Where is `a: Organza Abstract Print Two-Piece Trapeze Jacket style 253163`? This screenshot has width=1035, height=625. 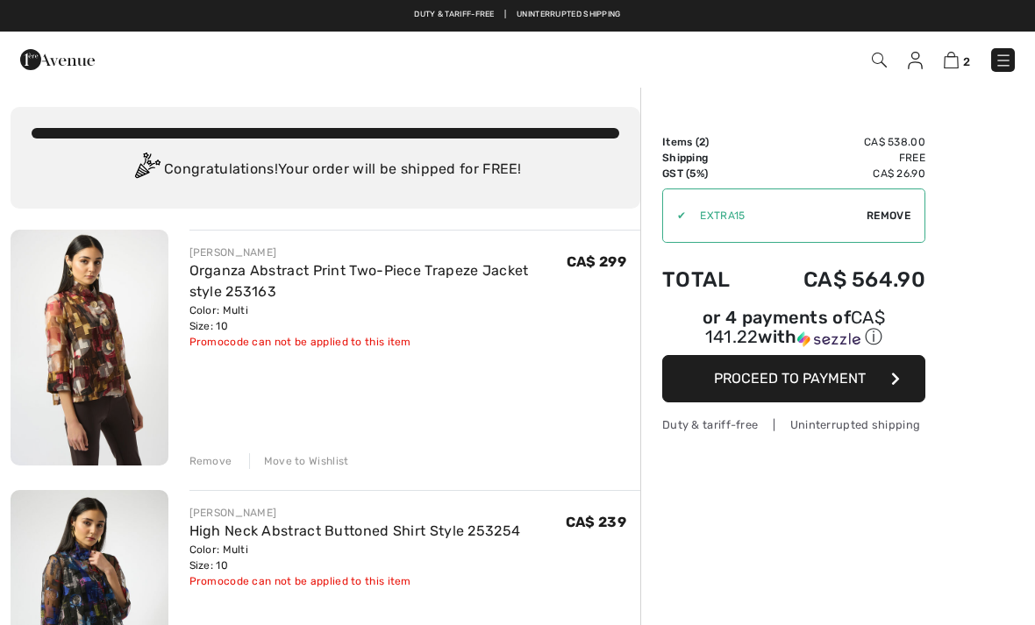
a: Organza Abstract Print Two-Piece Trapeze Jacket style 253163 is located at coordinates (359, 281).